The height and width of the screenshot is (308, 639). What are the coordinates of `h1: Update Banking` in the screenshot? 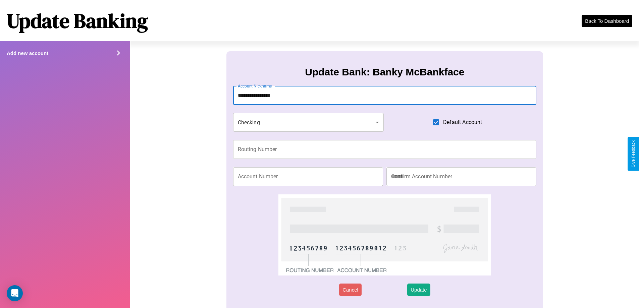 It's located at (77, 21).